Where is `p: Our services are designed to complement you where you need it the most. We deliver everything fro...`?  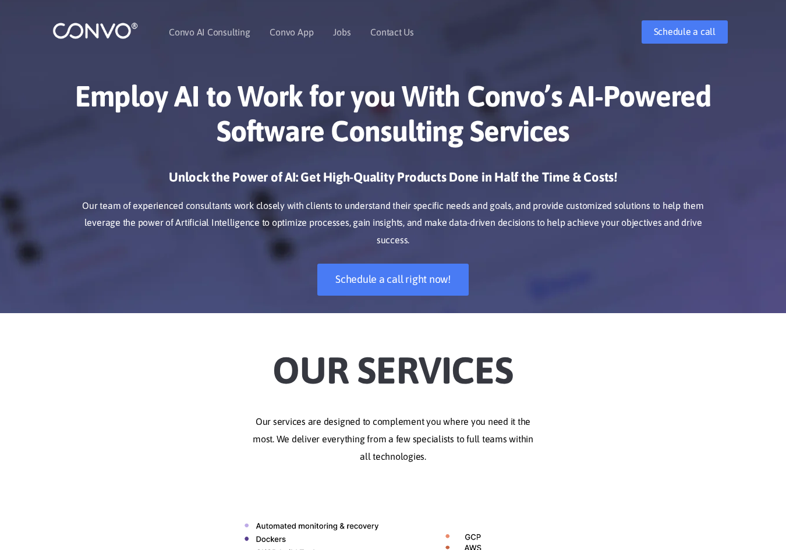
p: Our services are designed to complement you where you need it the most. We deliver everything fro... is located at coordinates (393, 440).